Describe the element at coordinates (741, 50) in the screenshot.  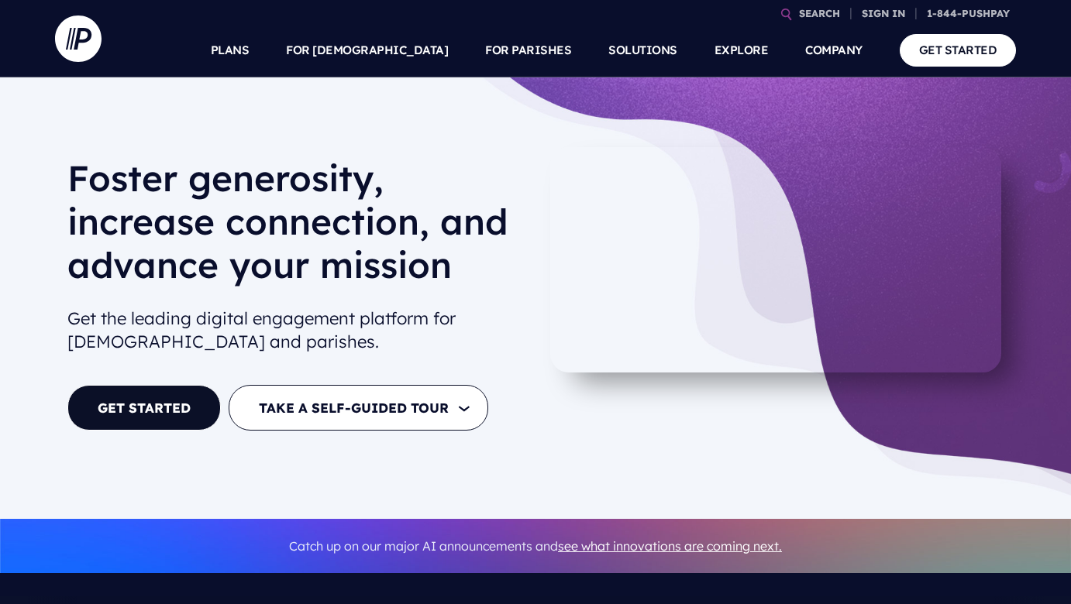
I see `a: EXPLORE` at that location.